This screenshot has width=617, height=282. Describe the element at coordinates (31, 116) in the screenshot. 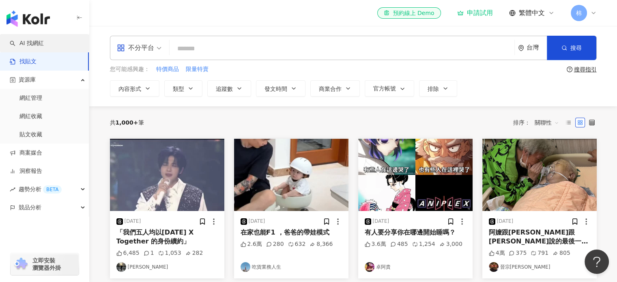

I see `a: 網紅收藏` at that location.